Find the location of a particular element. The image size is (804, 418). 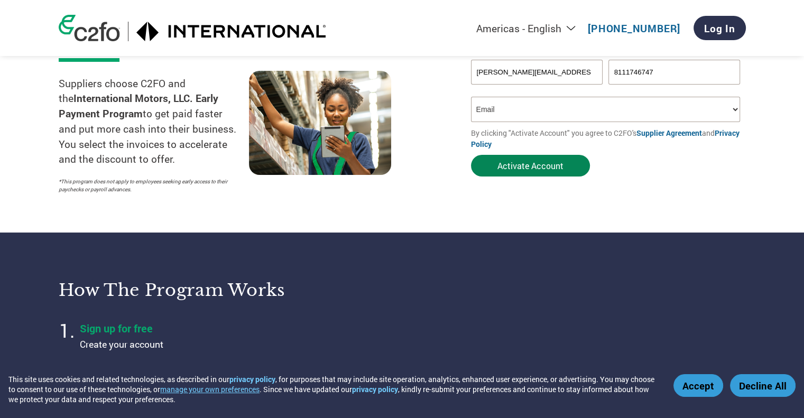

img: supply chain worker is located at coordinates (320, 123).